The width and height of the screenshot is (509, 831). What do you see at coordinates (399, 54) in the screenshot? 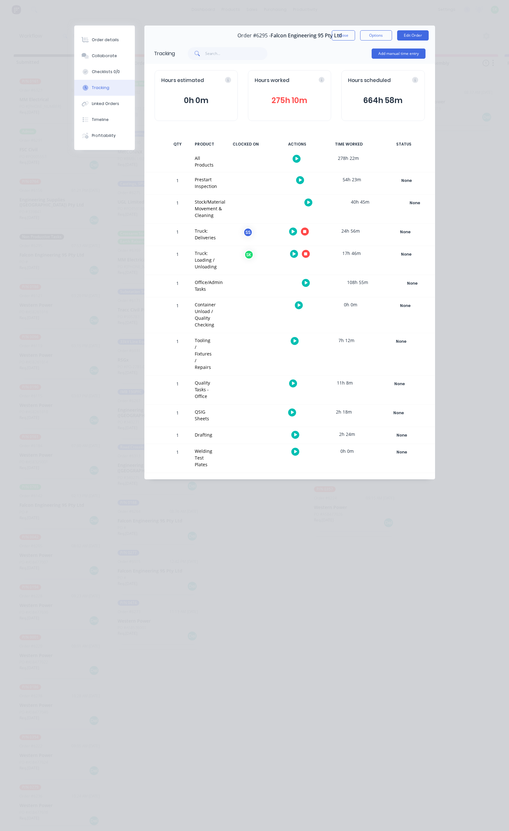
I see `button: Add manual time entry` at bounding box center [399, 54].